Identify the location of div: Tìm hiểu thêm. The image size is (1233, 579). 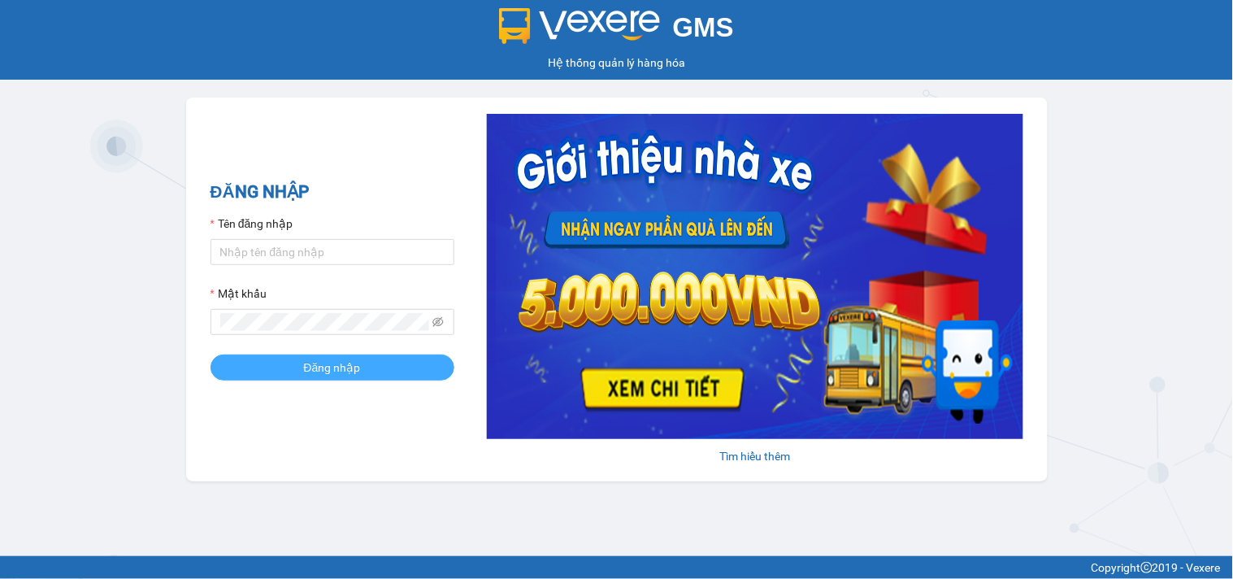
(755, 456).